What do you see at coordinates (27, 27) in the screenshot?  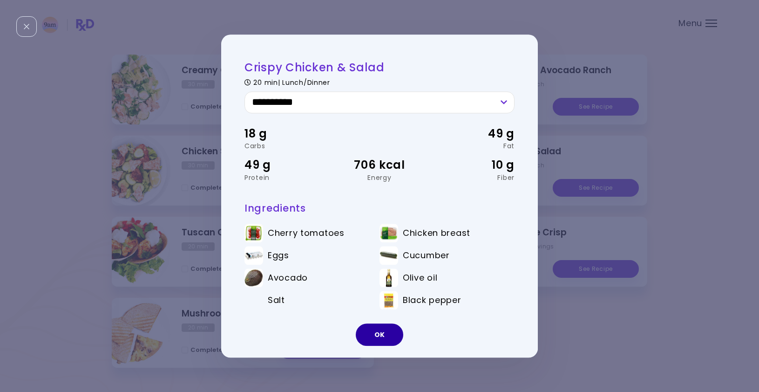 I see `div: Close` at bounding box center [27, 27].